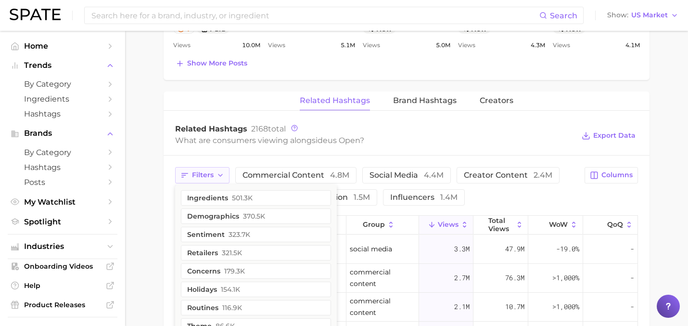 This screenshot has width=688, height=326. What do you see at coordinates (617, 175) in the screenshot?
I see `span: Columns` at bounding box center [617, 175].